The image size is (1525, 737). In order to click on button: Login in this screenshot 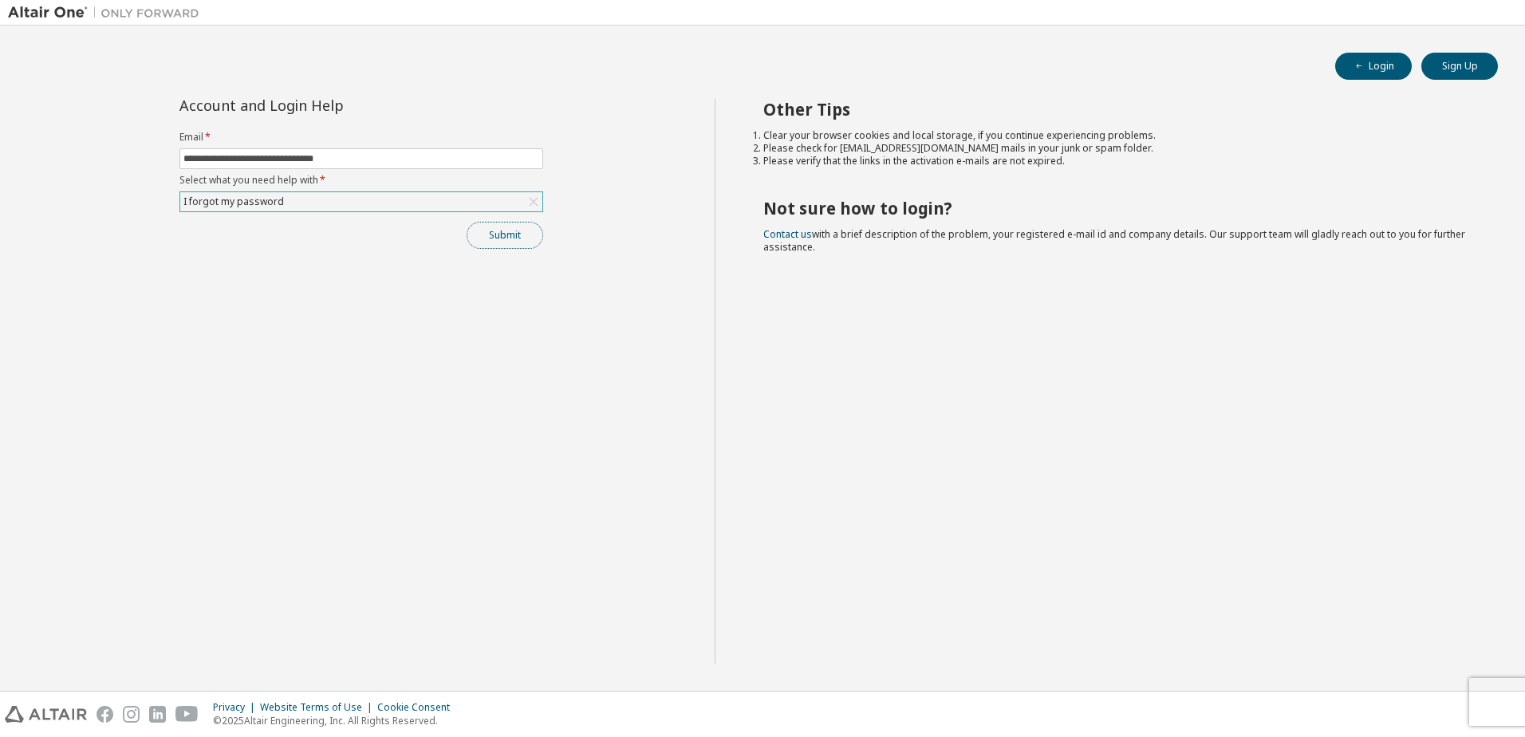, I will do `click(1374, 66)`.